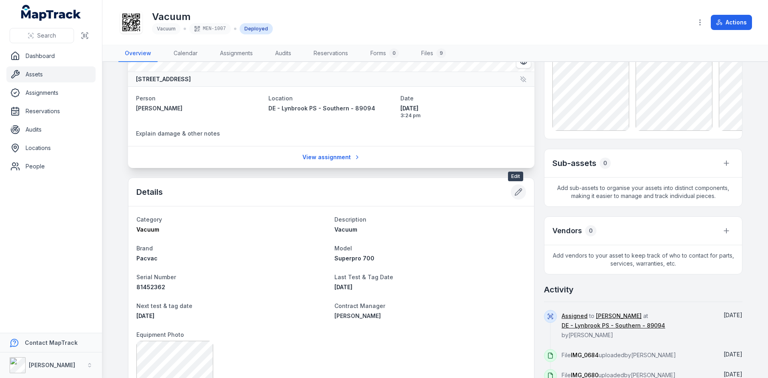 The image size is (768, 378). I want to click on a: MapTrack, so click(51, 13).